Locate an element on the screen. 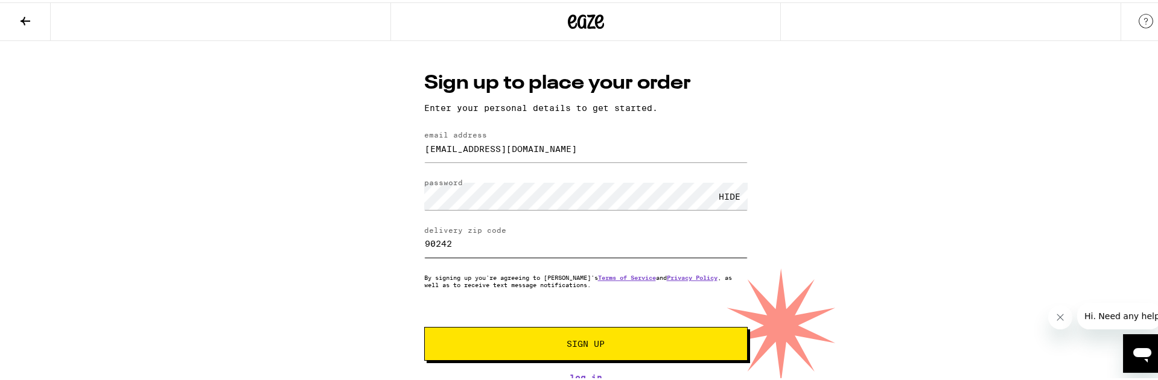 The width and height of the screenshot is (1158, 380). a: Log In is located at coordinates (586, 375).